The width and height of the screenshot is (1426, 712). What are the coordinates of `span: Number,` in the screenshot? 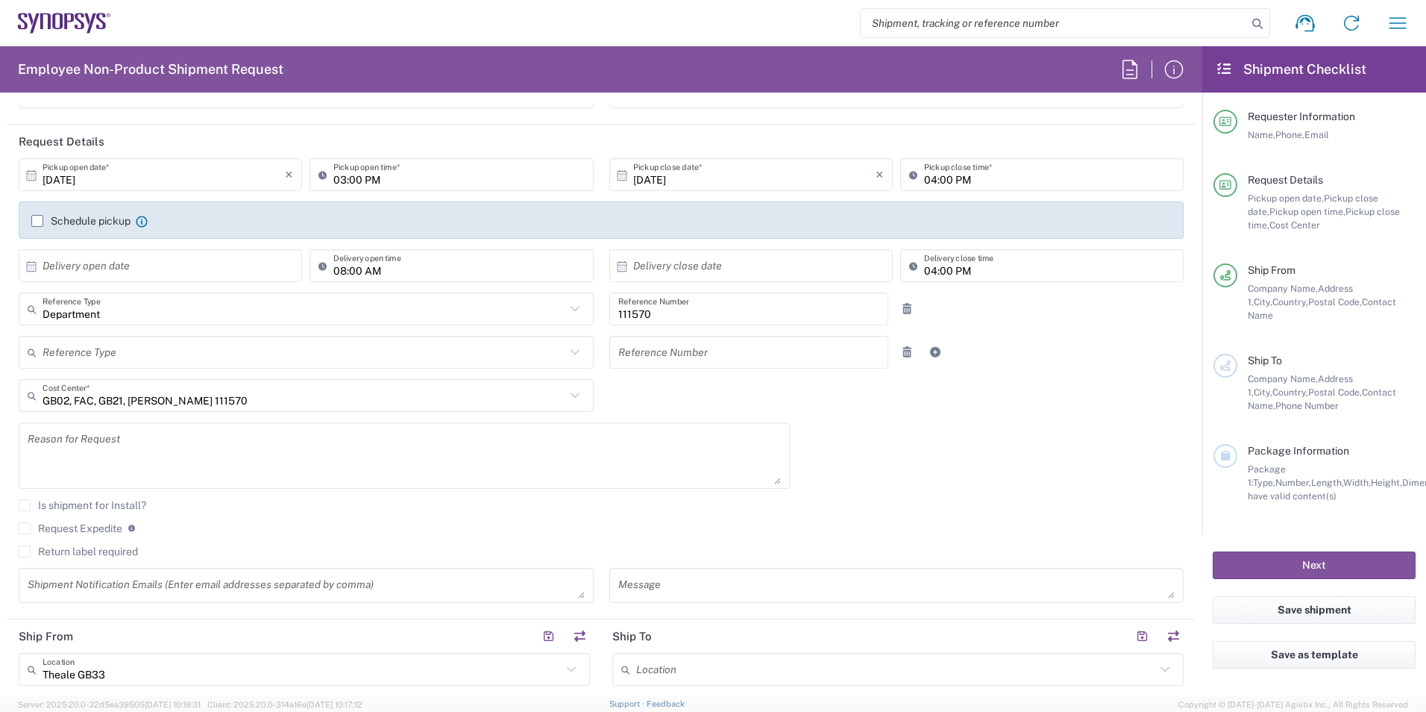 It's located at (1294, 482).